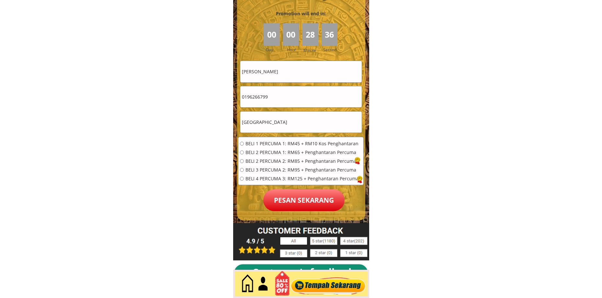 The image size is (602, 298). I want to click on input: Nama, so click(301, 71).